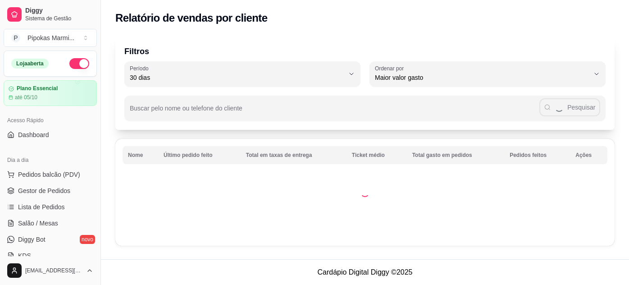  Describe the element at coordinates (50, 255) in the screenshot. I see `a: KDS` at that location.